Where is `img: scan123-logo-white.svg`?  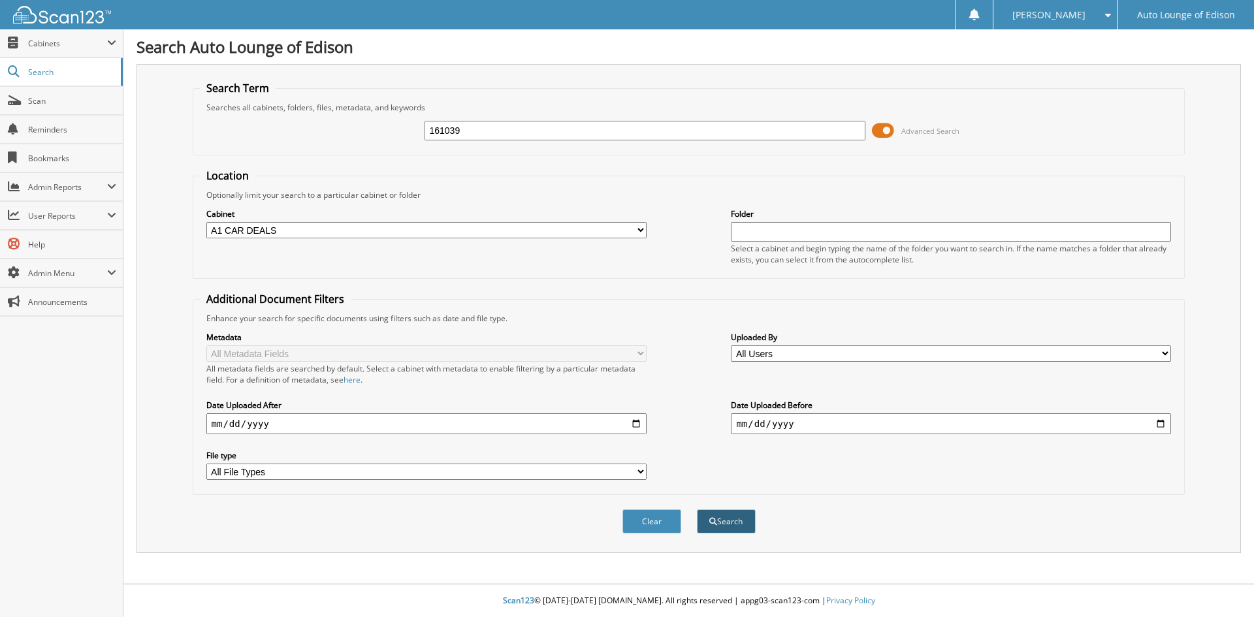 img: scan123-logo-white.svg is located at coordinates (62, 14).